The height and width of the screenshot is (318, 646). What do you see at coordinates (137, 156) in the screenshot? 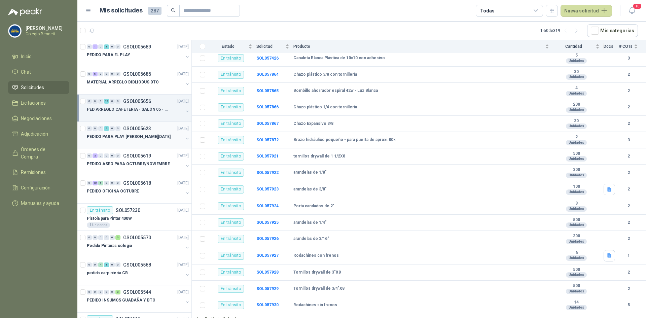
I see `p: GSOL005619` at bounding box center [137, 156].